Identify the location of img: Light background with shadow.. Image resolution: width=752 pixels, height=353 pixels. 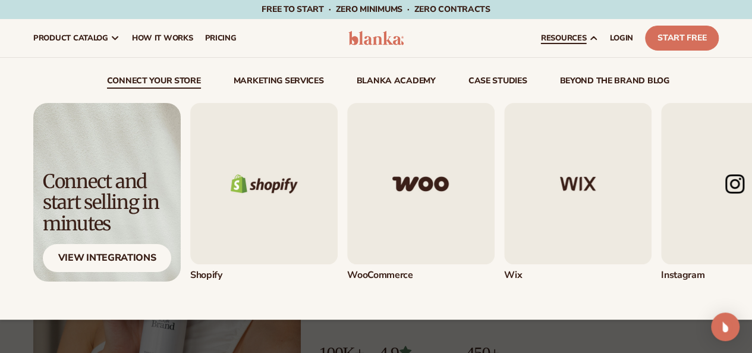
(107, 192).